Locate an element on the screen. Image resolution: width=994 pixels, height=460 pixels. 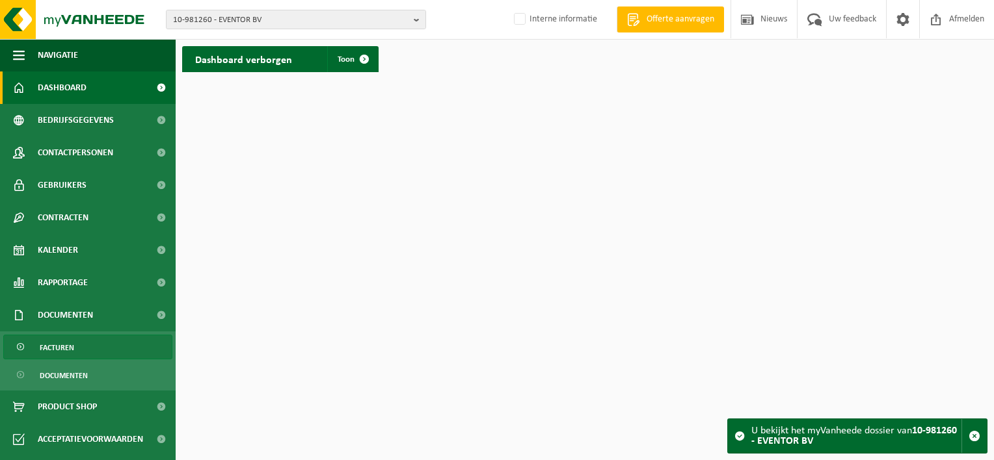
span: Gebruikers is located at coordinates (62, 185).